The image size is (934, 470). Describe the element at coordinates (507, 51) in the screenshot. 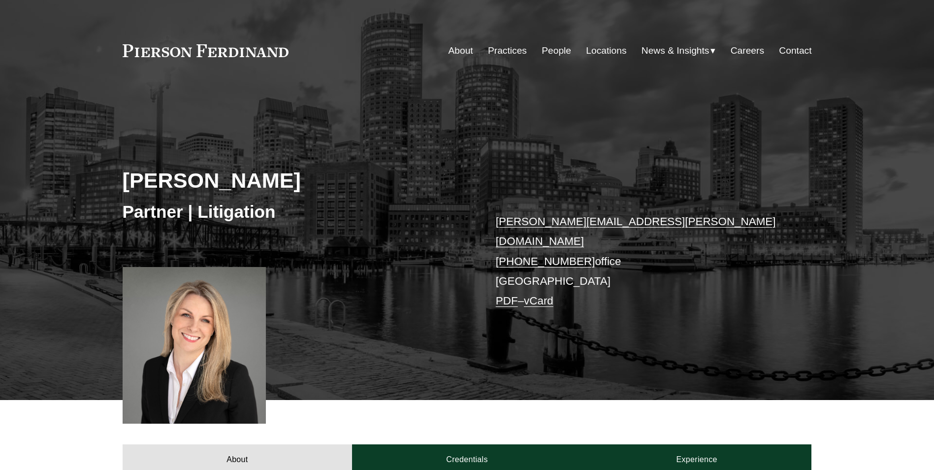

I see `a: Practices` at that location.